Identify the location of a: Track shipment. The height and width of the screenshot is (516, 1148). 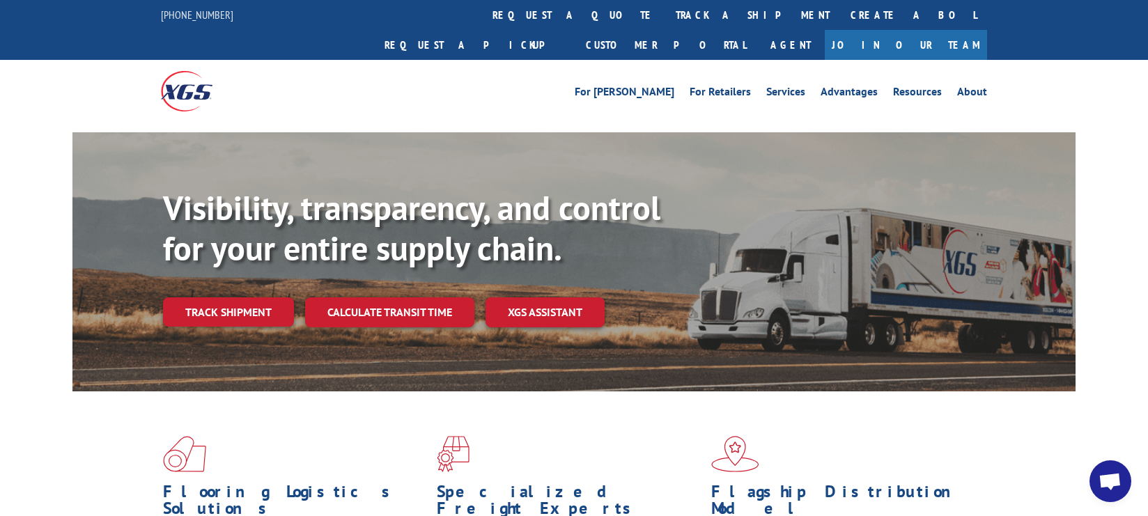
(229, 312).